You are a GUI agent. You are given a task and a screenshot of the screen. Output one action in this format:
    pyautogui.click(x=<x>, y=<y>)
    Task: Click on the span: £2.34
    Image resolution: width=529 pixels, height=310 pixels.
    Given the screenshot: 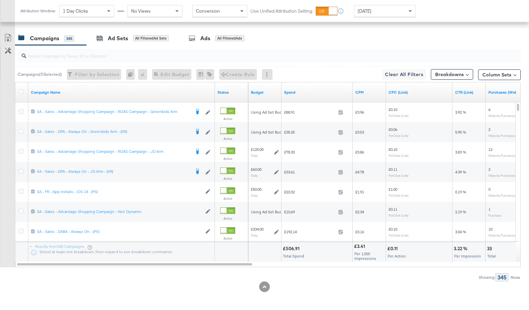 What is the action you would take?
    pyautogui.click(x=359, y=212)
    